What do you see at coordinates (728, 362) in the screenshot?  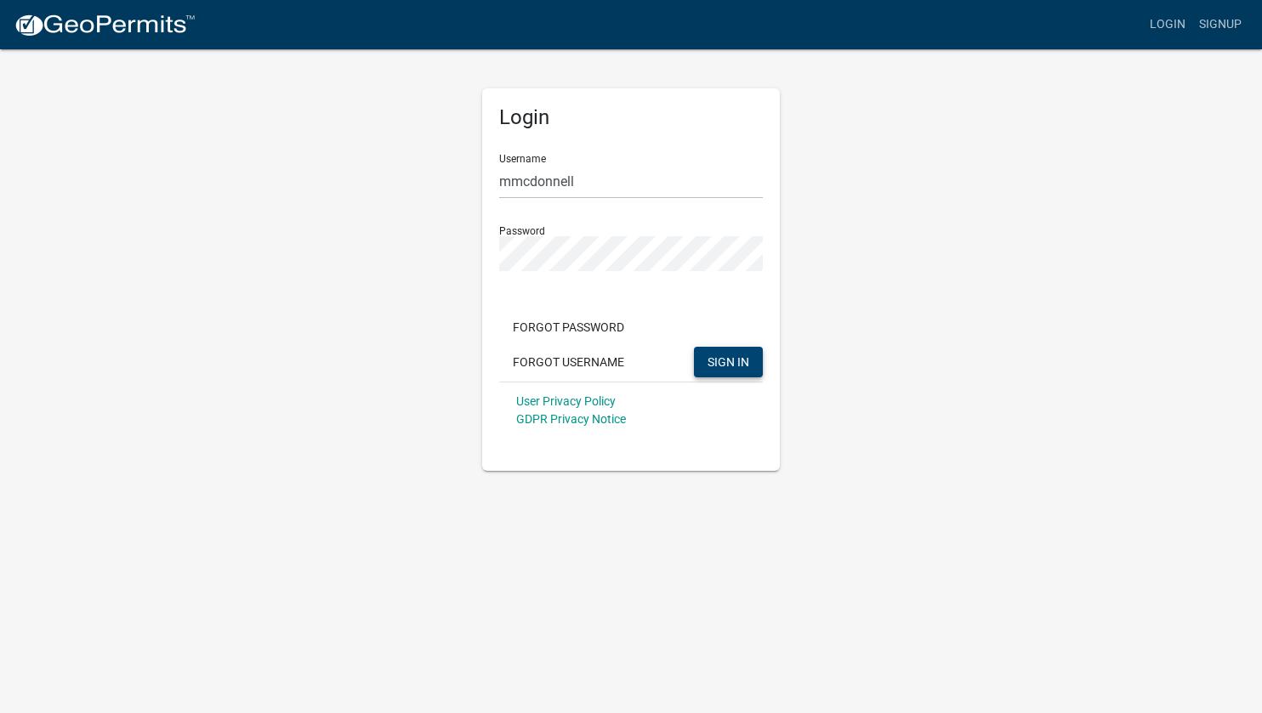 I see `button: SIGN IN` at bounding box center [728, 362].